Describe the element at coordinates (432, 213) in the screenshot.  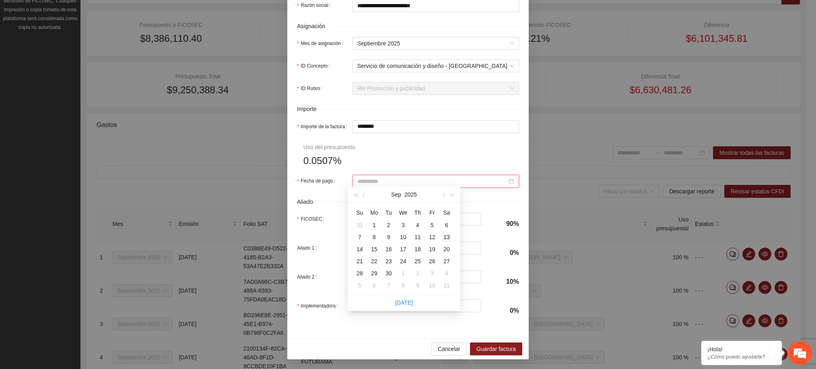
I see `th: Fr` at that location.